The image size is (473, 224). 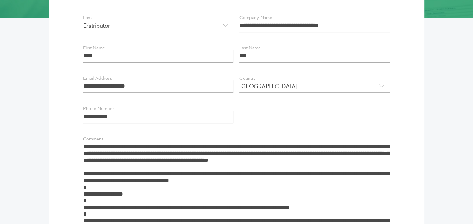 I want to click on label: I am..., so click(x=89, y=18).